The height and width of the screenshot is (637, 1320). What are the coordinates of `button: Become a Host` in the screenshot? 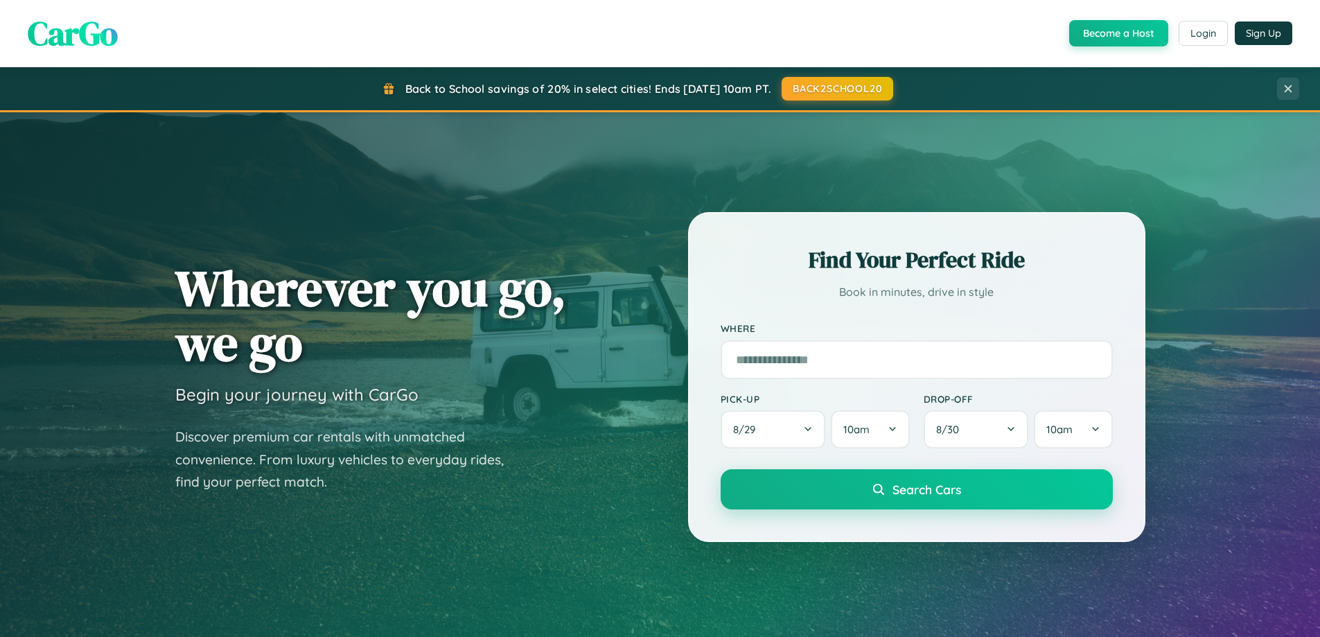 It's located at (1118, 33).